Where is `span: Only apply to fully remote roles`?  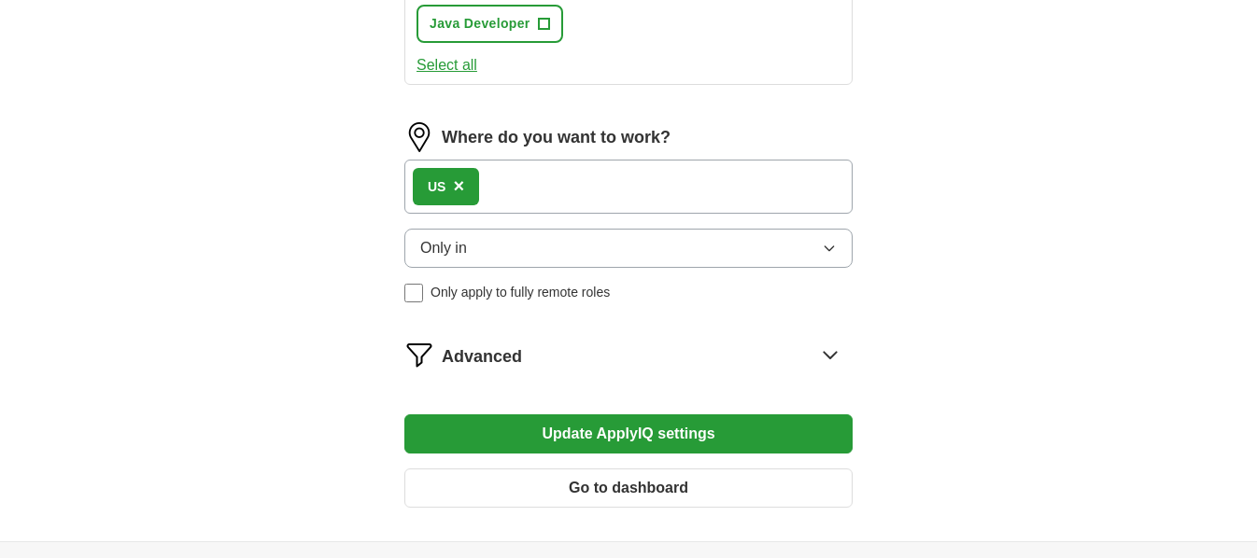 span: Only apply to fully remote roles is located at coordinates (520, 292).